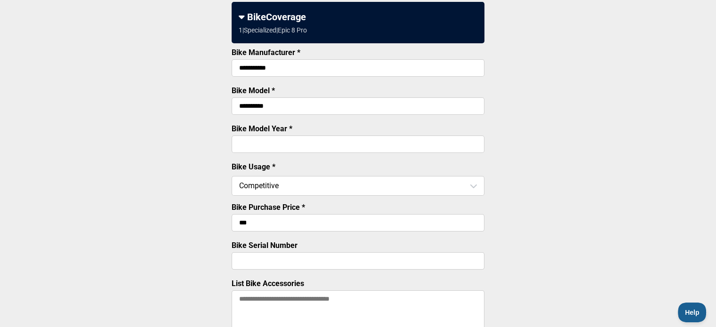  What do you see at coordinates (358, 17) in the screenshot?
I see `div: BikeCoverage` at bounding box center [358, 17].